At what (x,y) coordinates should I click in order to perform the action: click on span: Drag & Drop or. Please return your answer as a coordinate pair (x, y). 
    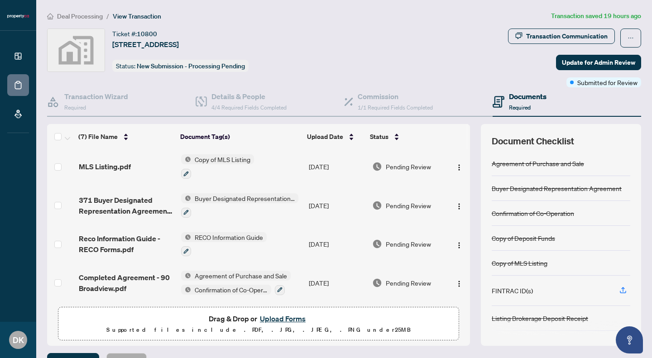
    Looking at the image, I should click on (258, 319).